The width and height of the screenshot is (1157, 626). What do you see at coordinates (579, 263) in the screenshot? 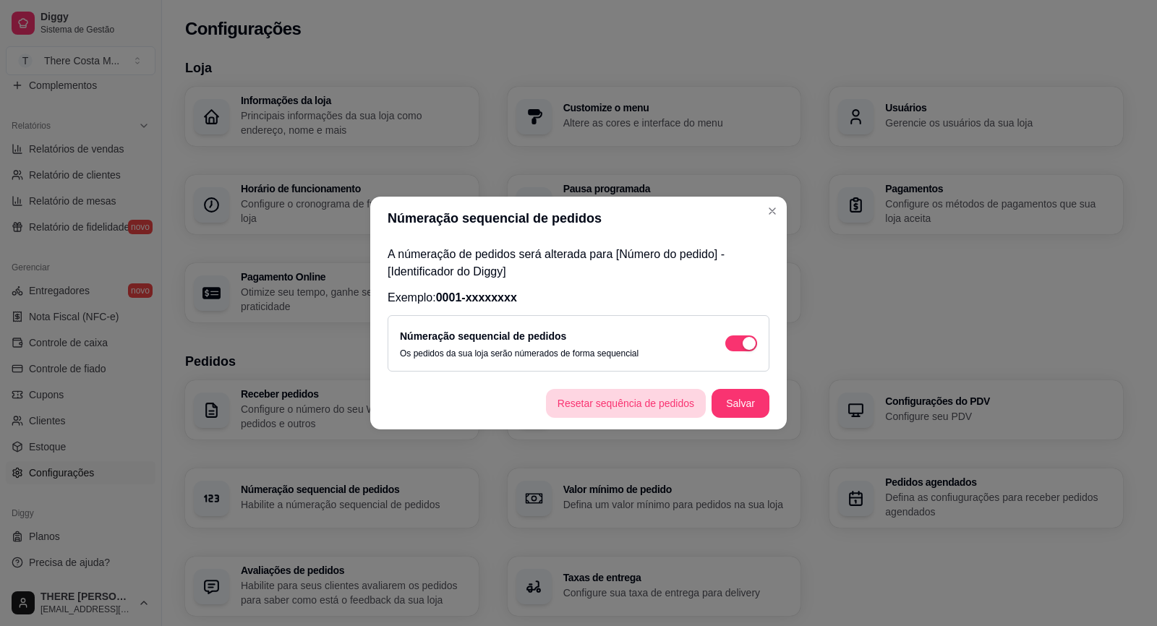
I see `p: A númeração de pedidos será alterada para [Número do pedido] - [Identificador do Diggy]` at bounding box center [579, 263].